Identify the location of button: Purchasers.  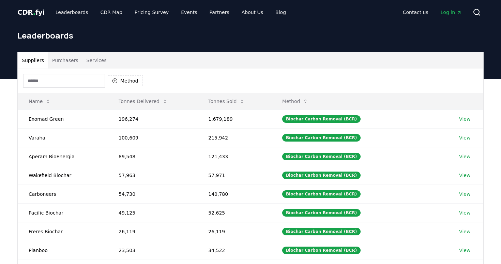
(65, 60).